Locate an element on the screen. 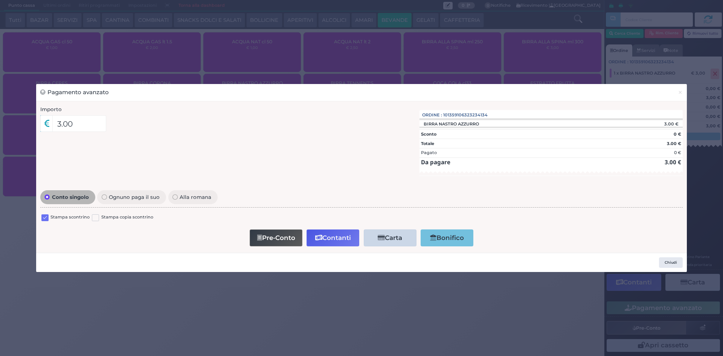 This screenshot has height=356, width=723. strong: 0 € is located at coordinates (677, 134).